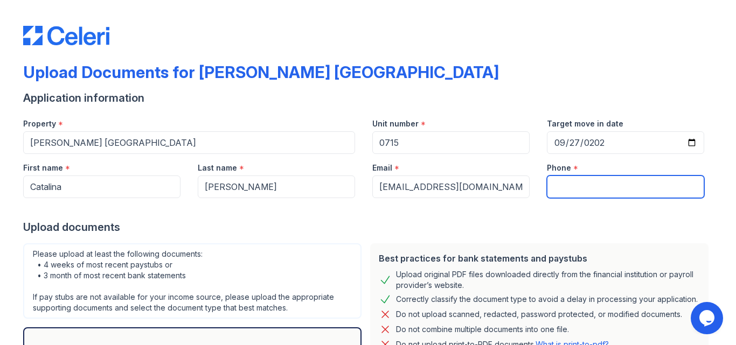 This screenshot has height=345, width=736. What do you see at coordinates (559, 168) in the screenshot?
I see `label: Phone` at bounding box center [559, 168].